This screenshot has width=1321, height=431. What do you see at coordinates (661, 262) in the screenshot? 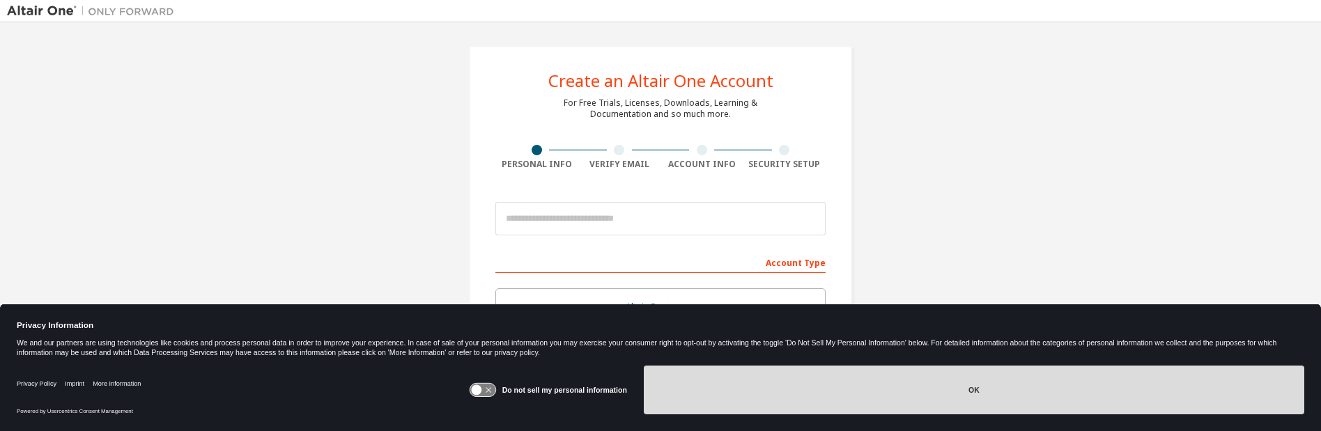
I see `div: Account Type` at bounding box center [661, 262].